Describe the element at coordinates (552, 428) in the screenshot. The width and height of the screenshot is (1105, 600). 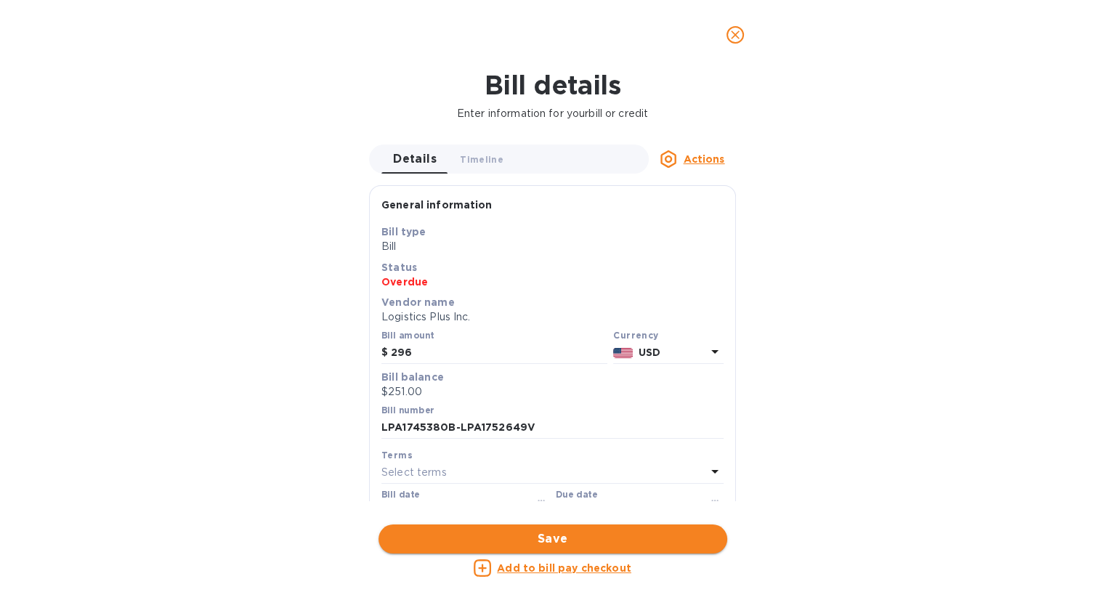
I see `input: Enter bill number` at that location.